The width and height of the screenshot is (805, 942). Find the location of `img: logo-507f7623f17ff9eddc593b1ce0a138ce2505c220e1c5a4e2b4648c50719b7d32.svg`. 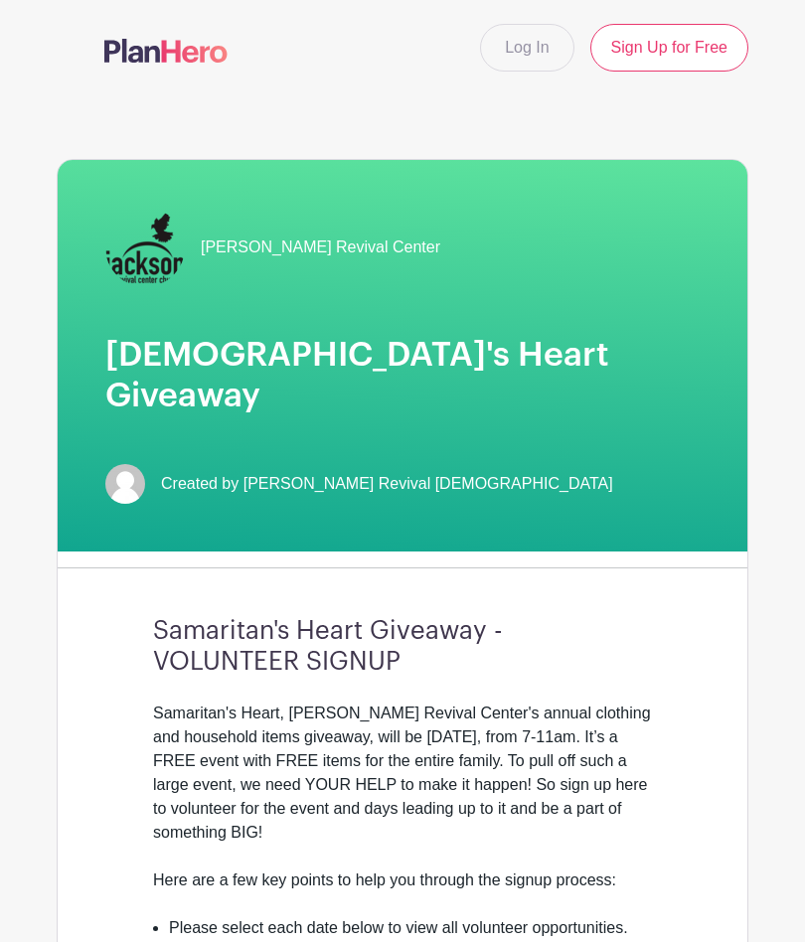

img: logo-507f7623f17ff9eddc593b1ce0a138ce2505c220e1c5a4e2b4648c50719b7d32.svg is located at coordinates (166, 51).